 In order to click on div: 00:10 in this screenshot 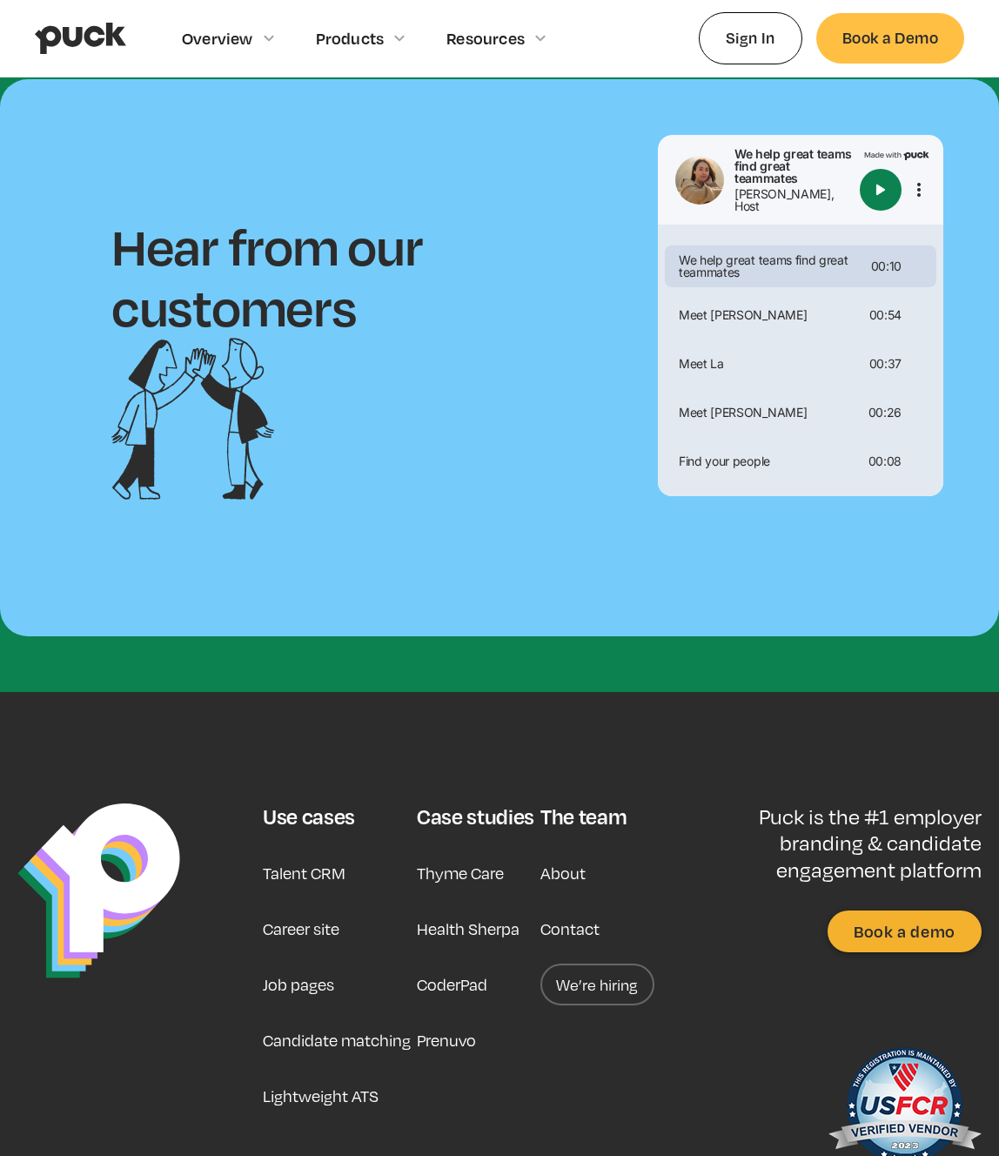, I will do `click(886, 266)`.